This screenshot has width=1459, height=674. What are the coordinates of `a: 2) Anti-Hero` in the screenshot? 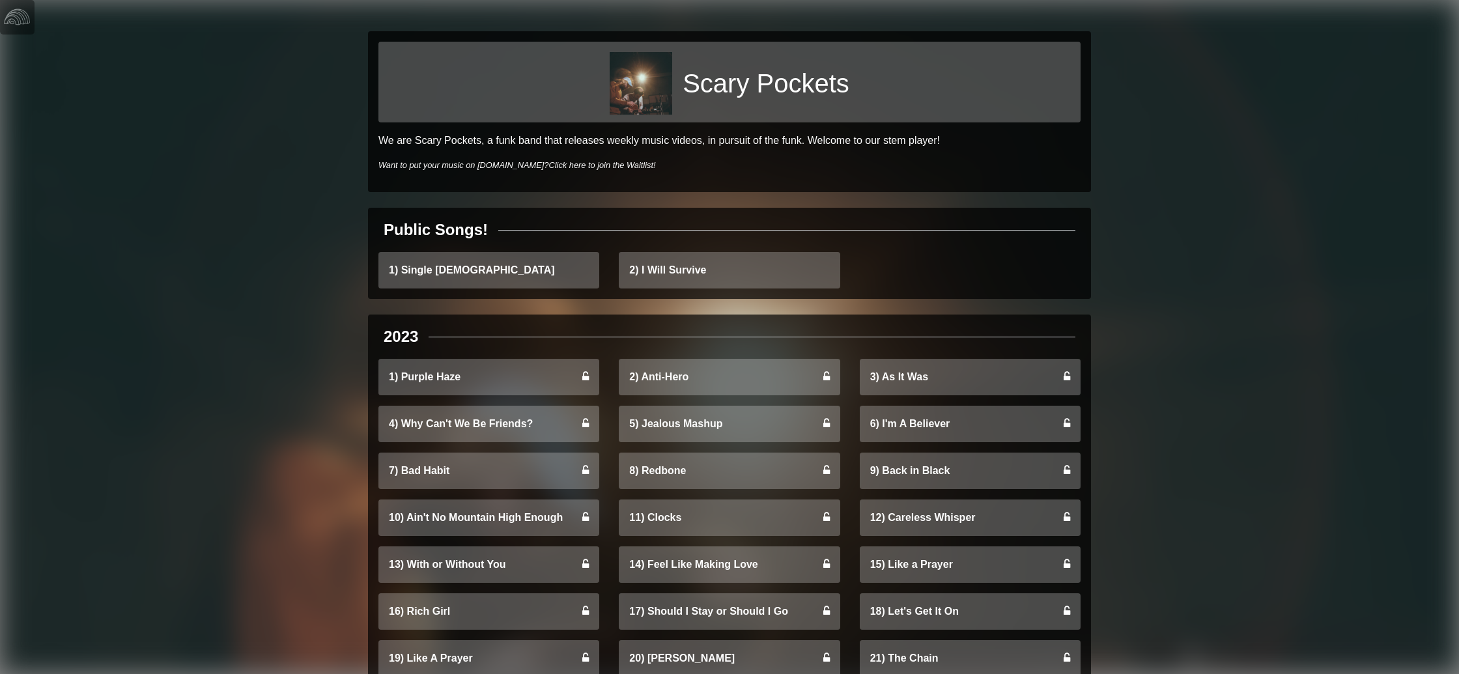 It's located at (729, 377).